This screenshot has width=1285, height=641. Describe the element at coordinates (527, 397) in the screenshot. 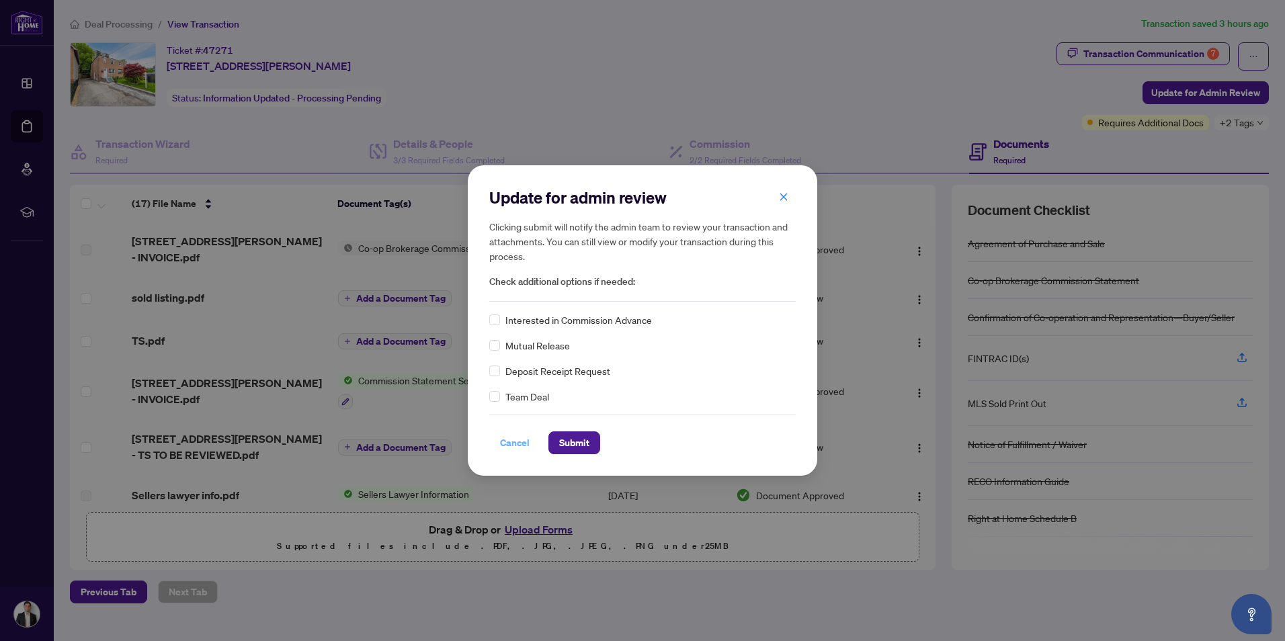

I see `span: Team Deal` at that location.